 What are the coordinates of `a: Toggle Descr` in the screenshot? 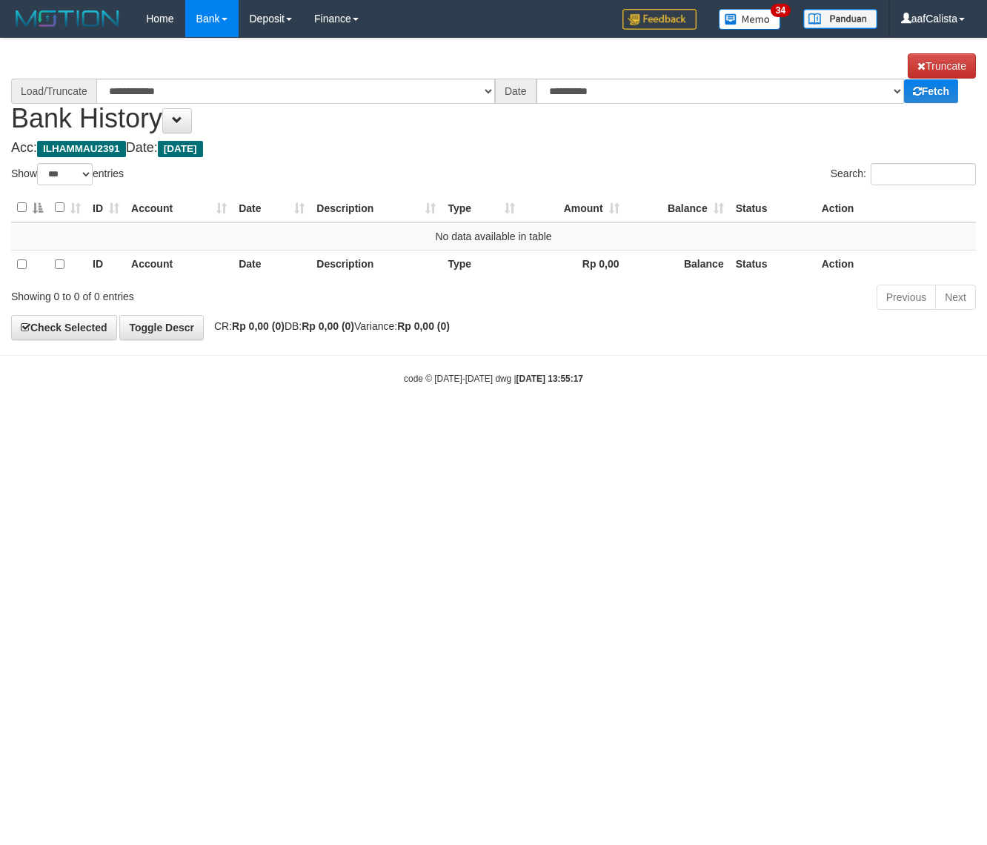 It's located at (162, 327).